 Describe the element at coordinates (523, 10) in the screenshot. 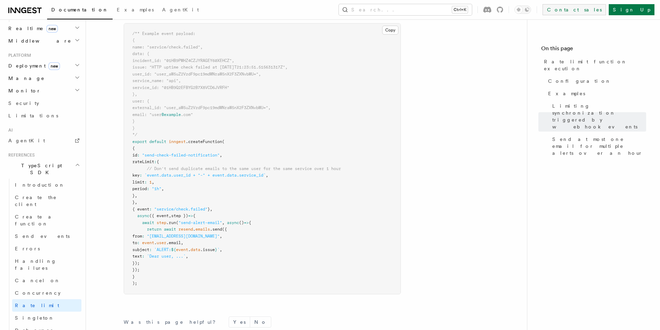

I see `button: Toggle dark mode` at that location.